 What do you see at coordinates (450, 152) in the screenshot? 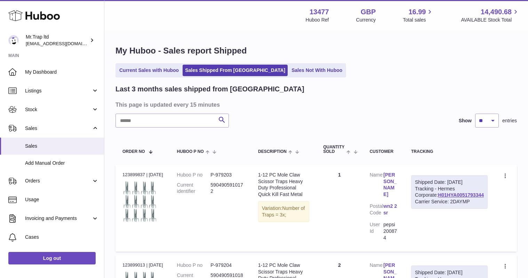
I see `div: Tracking` at bounding box center [450, 152].